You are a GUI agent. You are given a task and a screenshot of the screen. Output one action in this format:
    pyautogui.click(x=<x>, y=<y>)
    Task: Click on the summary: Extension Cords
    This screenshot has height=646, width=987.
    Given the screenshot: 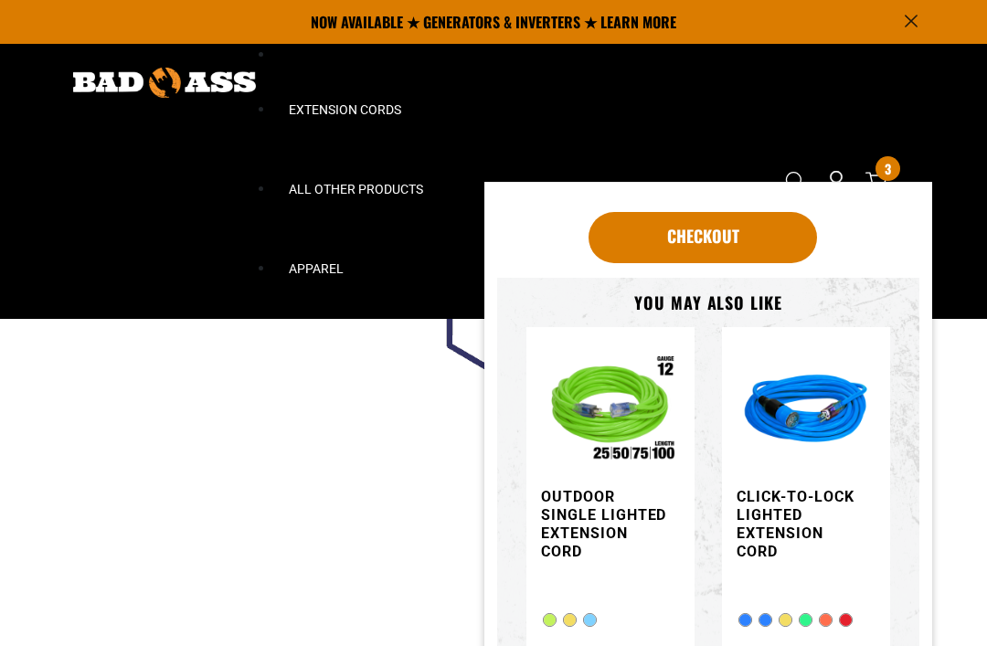 What is the action you would take?
    pyautogui.click(x=344, y=105)
    